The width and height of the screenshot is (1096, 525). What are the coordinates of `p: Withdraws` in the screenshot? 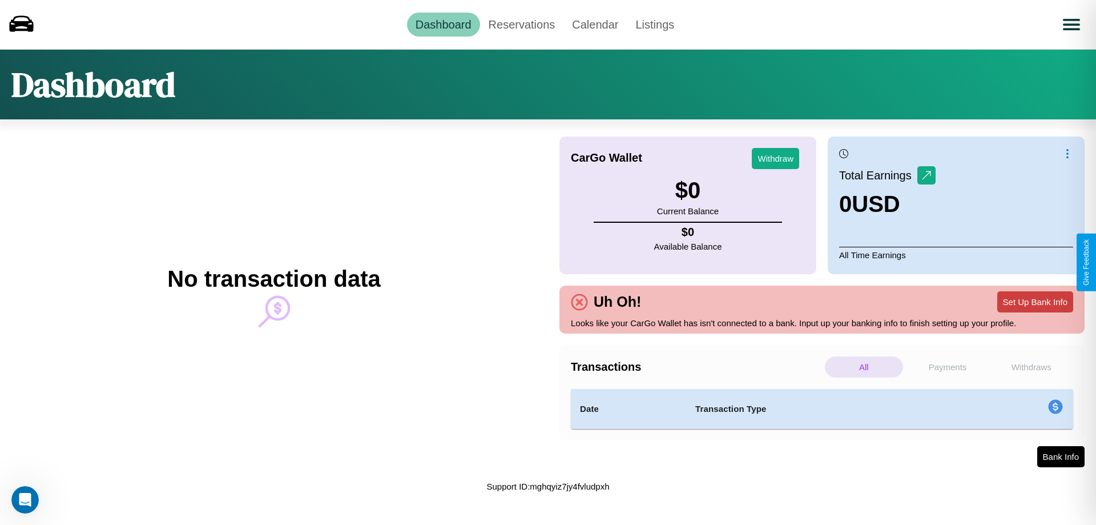 It's located at (1031, 367).